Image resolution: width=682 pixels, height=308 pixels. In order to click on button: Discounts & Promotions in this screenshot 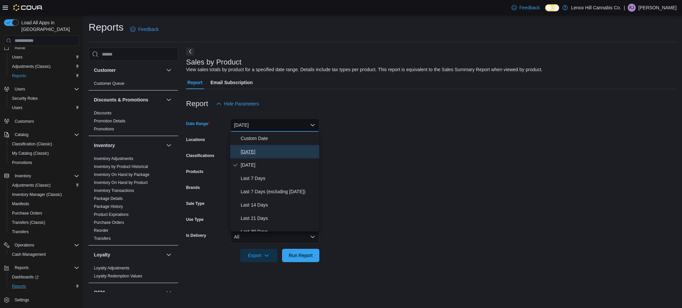, I will do `click(128, 100)`.